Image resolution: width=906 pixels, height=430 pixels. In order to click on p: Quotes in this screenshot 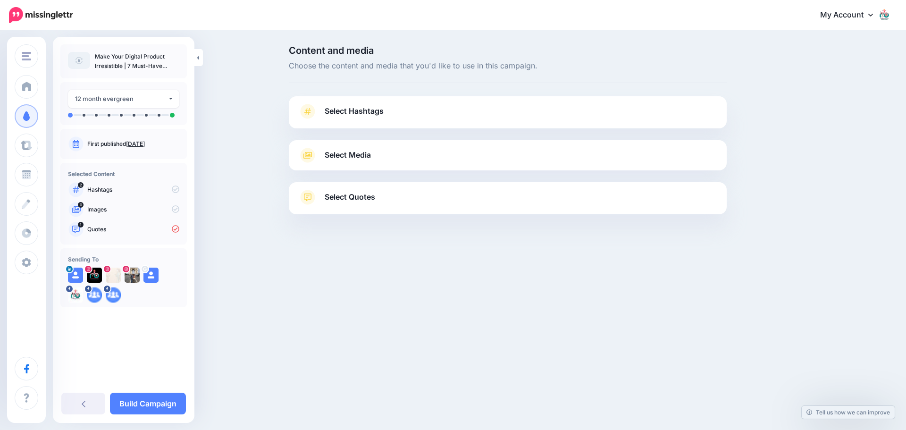, I will do `click(133, 229)`.